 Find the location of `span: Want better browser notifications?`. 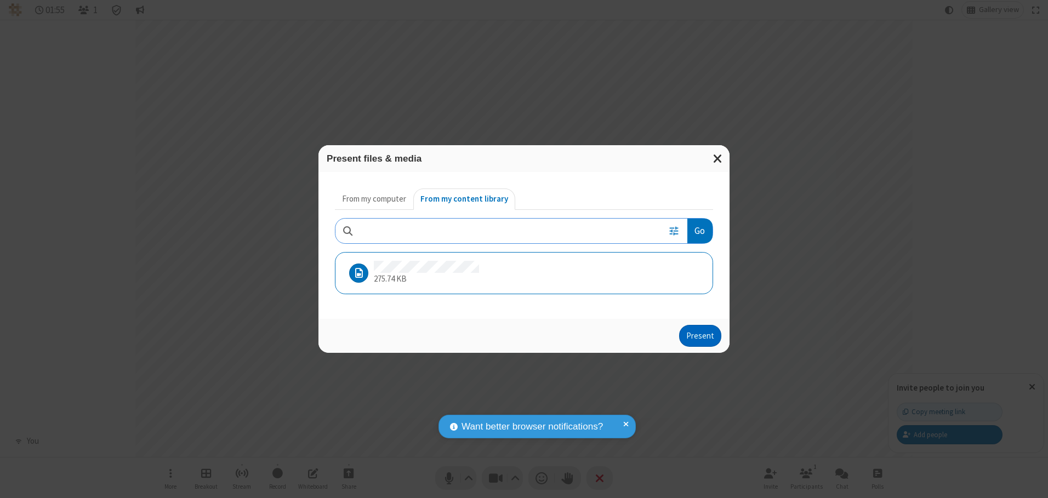

span: Want better browser notifications? is located at coordinates (532, 427).